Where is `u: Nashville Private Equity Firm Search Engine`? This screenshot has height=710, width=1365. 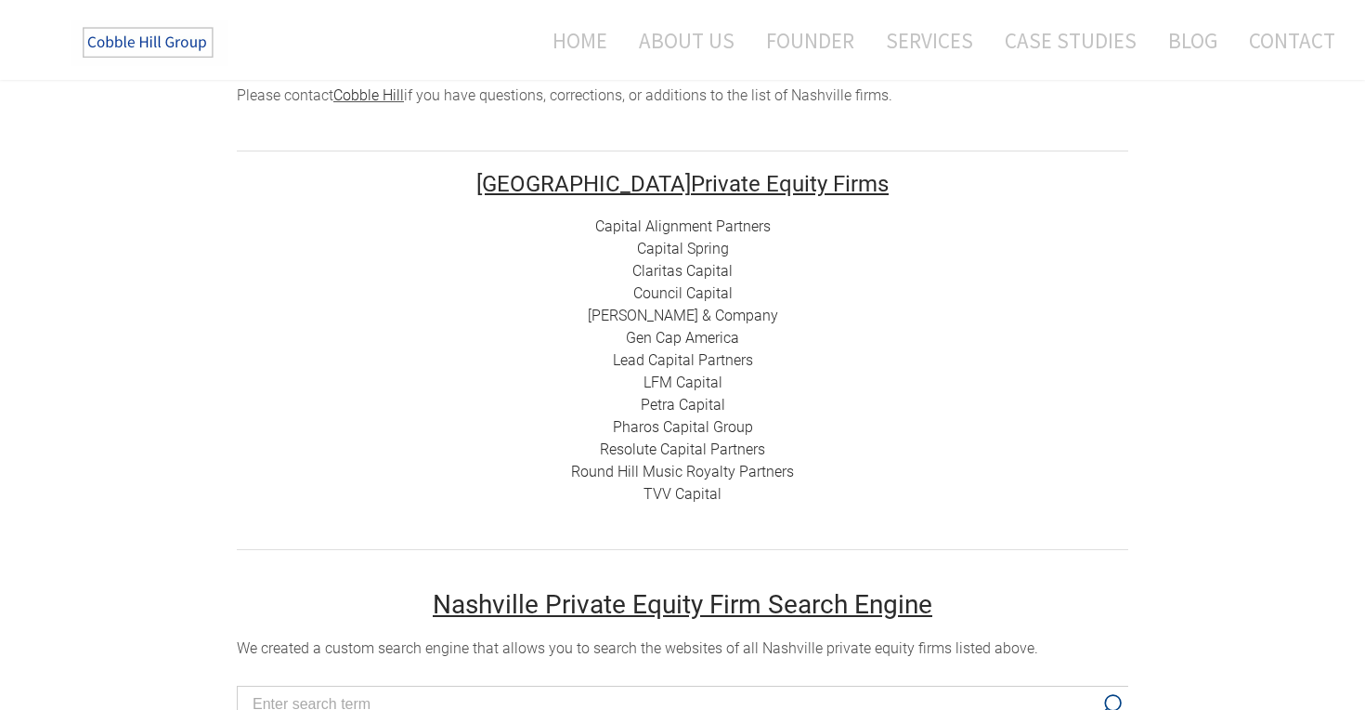
u: Nashville Private Equity Firm Search Engine is located at coordinates (683, 604).